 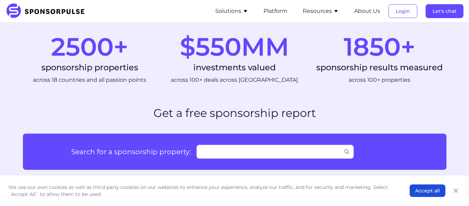 What do you see at coordinates (235, 113) in the screenshot?
I see `h2: Get a free sponsorship report` at bounding box center [235, 113].